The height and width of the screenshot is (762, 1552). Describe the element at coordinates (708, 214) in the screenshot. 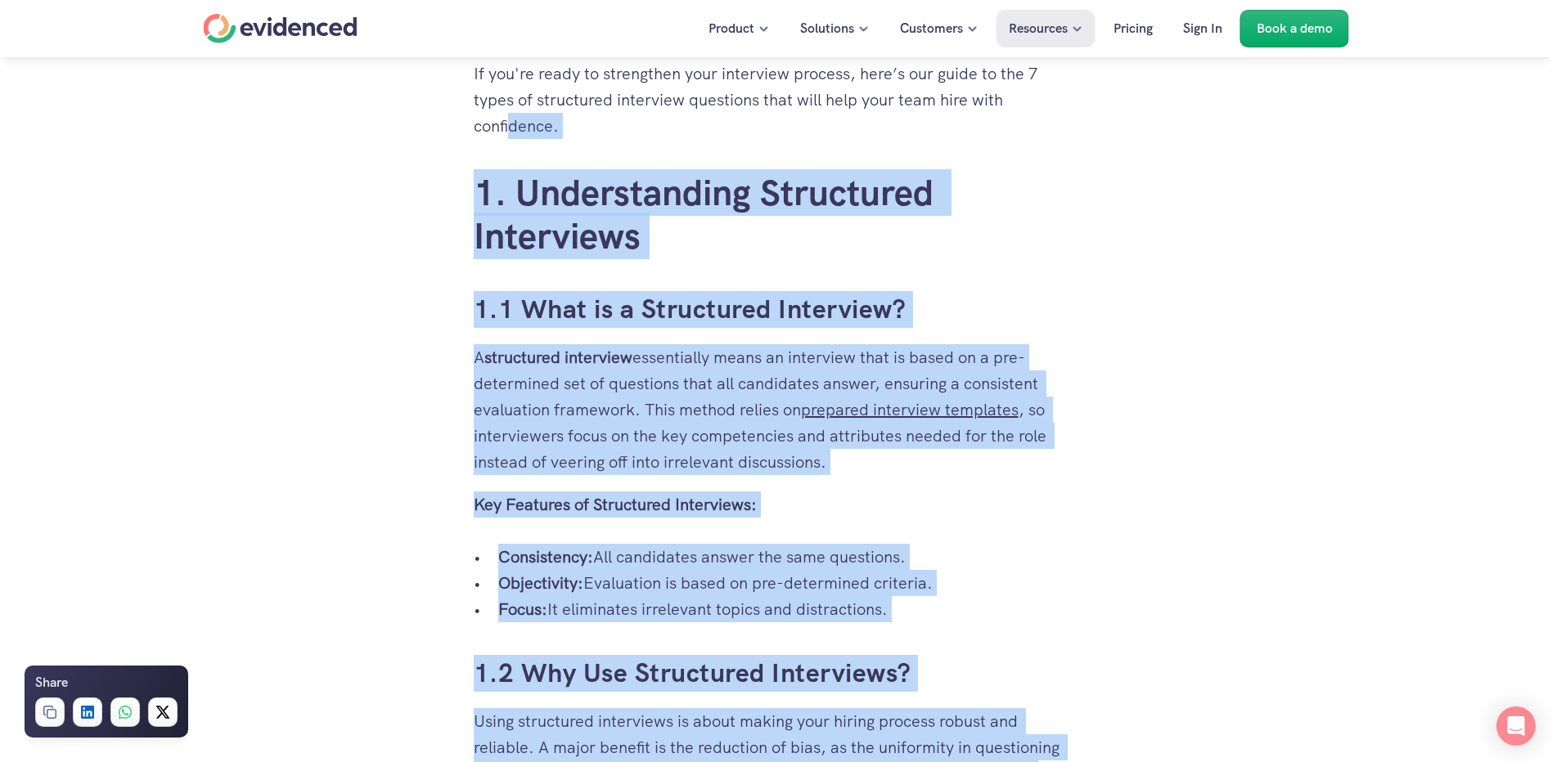

I see `a: 1. Understanding Structured Interviews` at that location.